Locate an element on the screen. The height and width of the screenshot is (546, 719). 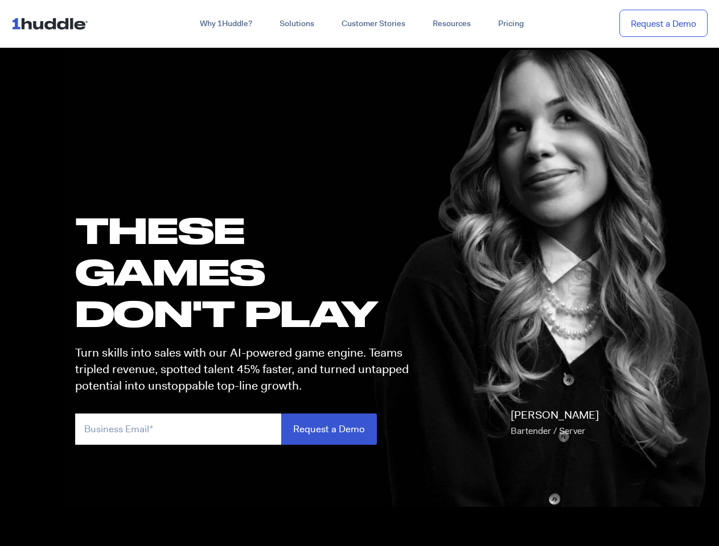
input: Request a Demo is located at coordinates (329, 429).